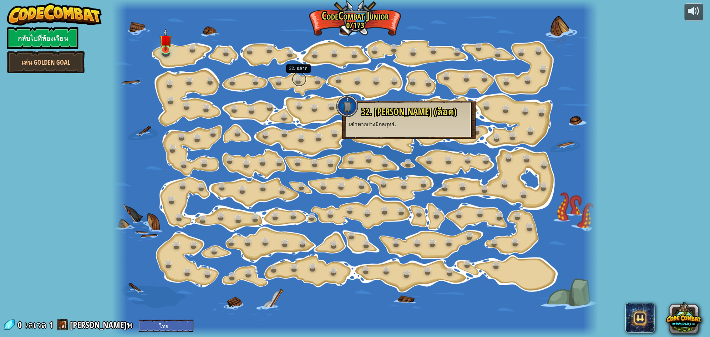 This screenshot has height=337, width=710. I want to click on a: กลับไปที่ห้องเรียน, so click(43, 38).